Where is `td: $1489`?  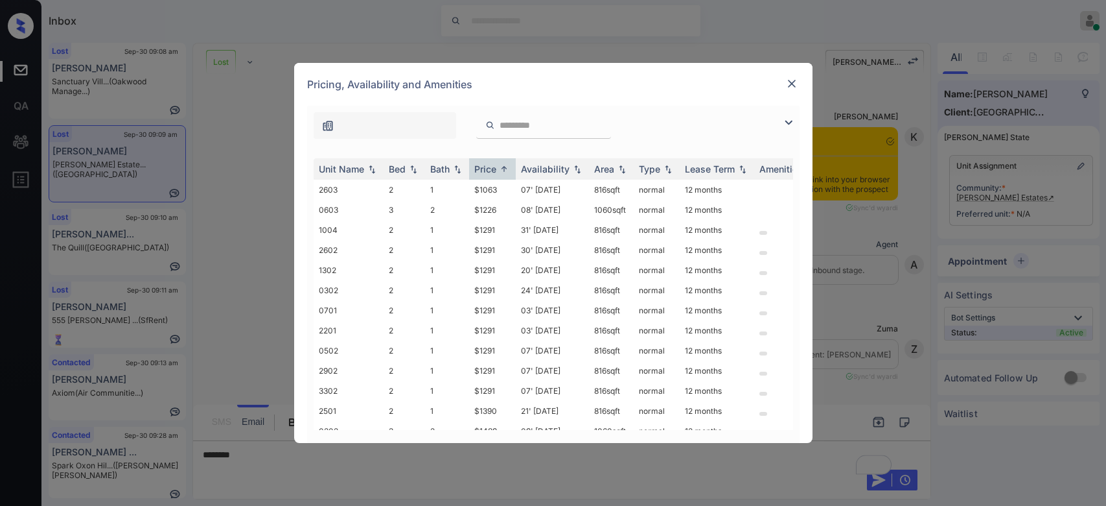 td: $1489 is located at coordinates (493, 430).